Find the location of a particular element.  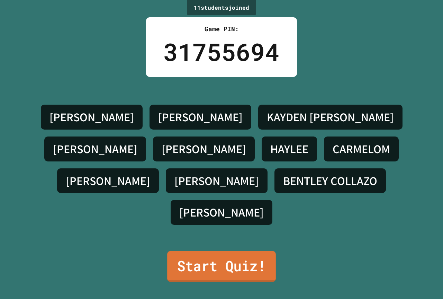

div: Game PIN: is located at coordinates (222, 29).